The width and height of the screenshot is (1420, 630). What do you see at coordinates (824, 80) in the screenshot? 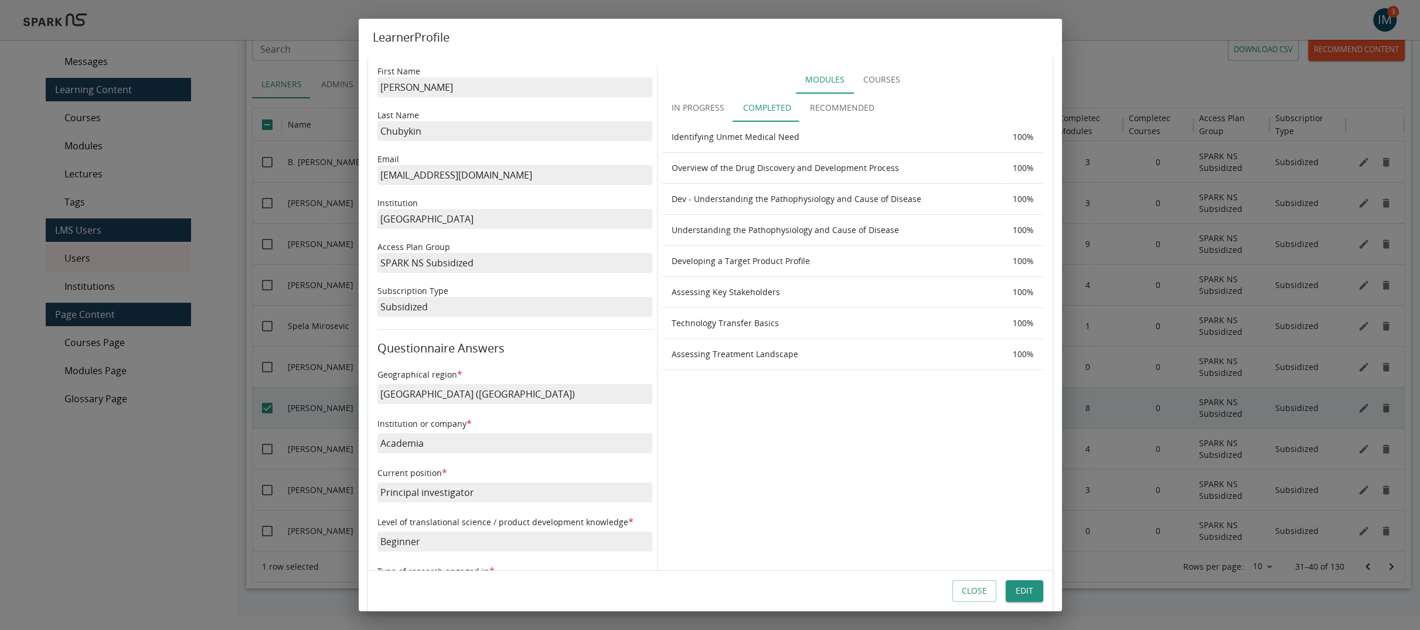
I see `button: Modules` at bounding box center [824, 80].